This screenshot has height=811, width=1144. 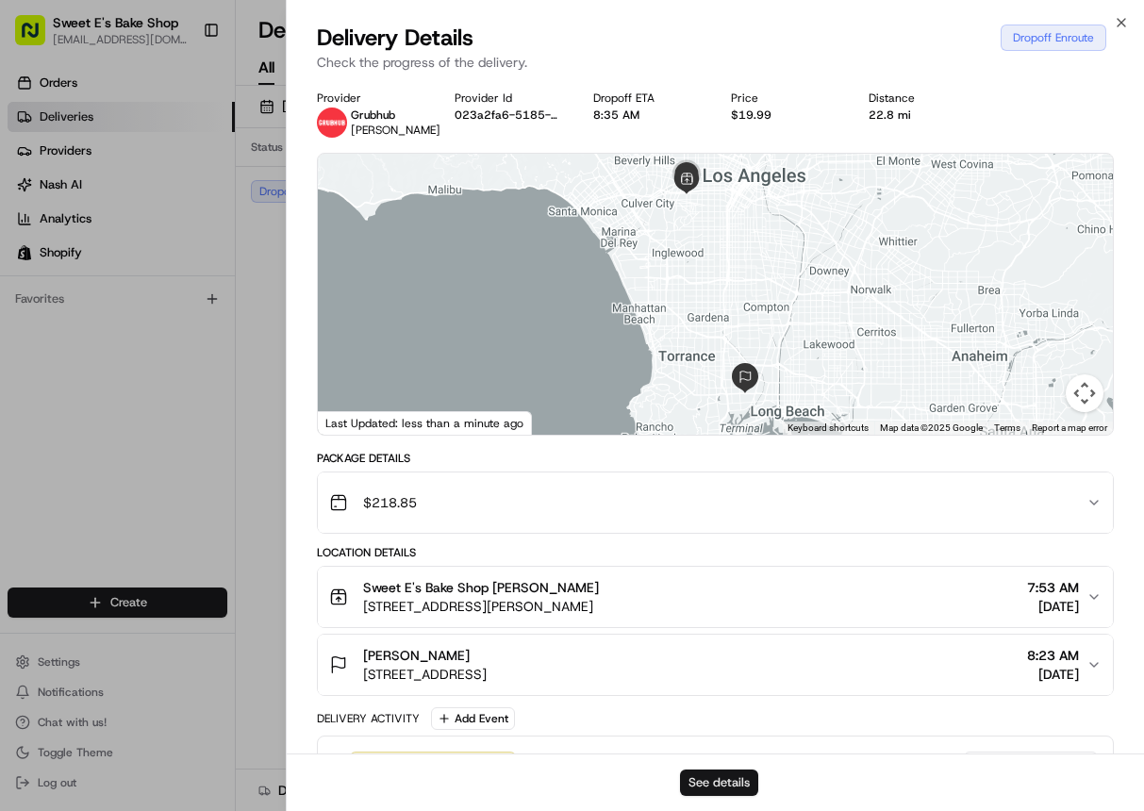 What do you see at coordinates (784, 98) in the screenshot?
I see `div: Price` at bounding box center [784, 98].